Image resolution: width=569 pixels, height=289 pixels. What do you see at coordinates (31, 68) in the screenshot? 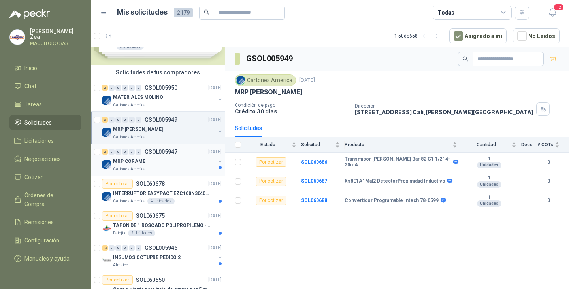
I see `span: Inicio` at bounding box center [31, 68].